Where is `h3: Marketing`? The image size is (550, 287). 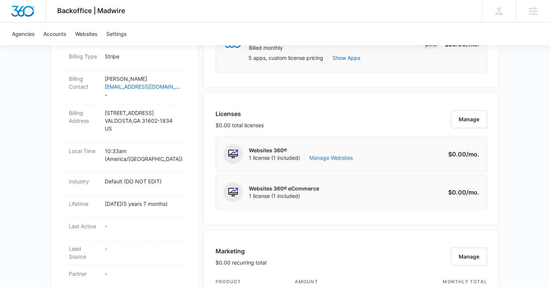
h3: Marketing is located at coordinates (241, 251).